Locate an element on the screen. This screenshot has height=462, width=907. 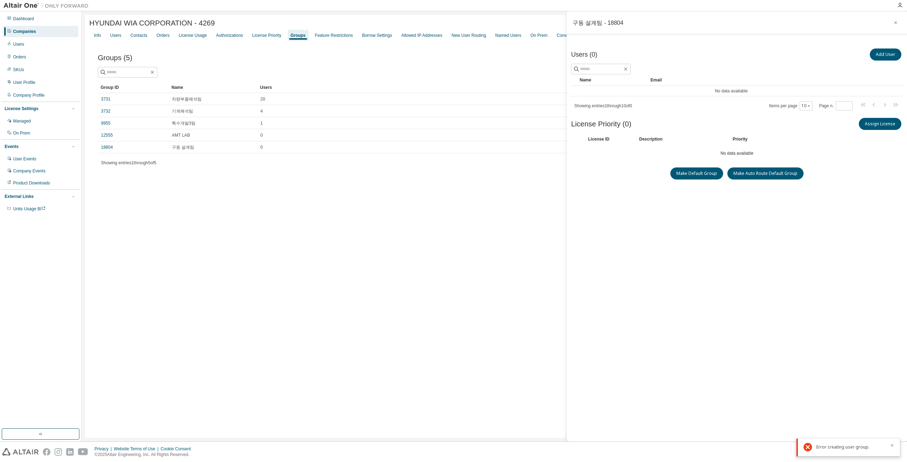
div: Company Profile is located at coordinates (29, 95).